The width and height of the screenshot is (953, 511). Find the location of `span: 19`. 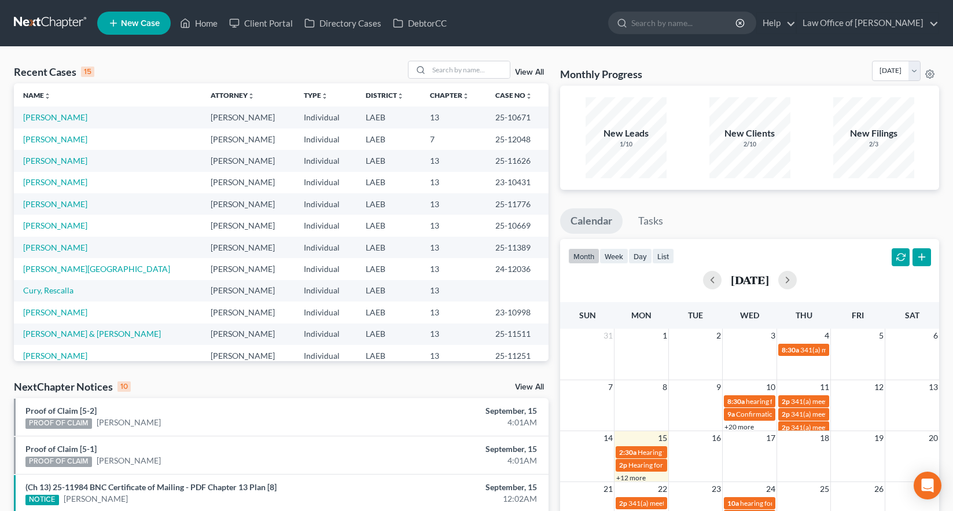

span: 19 is located at coordinates (879, 438).